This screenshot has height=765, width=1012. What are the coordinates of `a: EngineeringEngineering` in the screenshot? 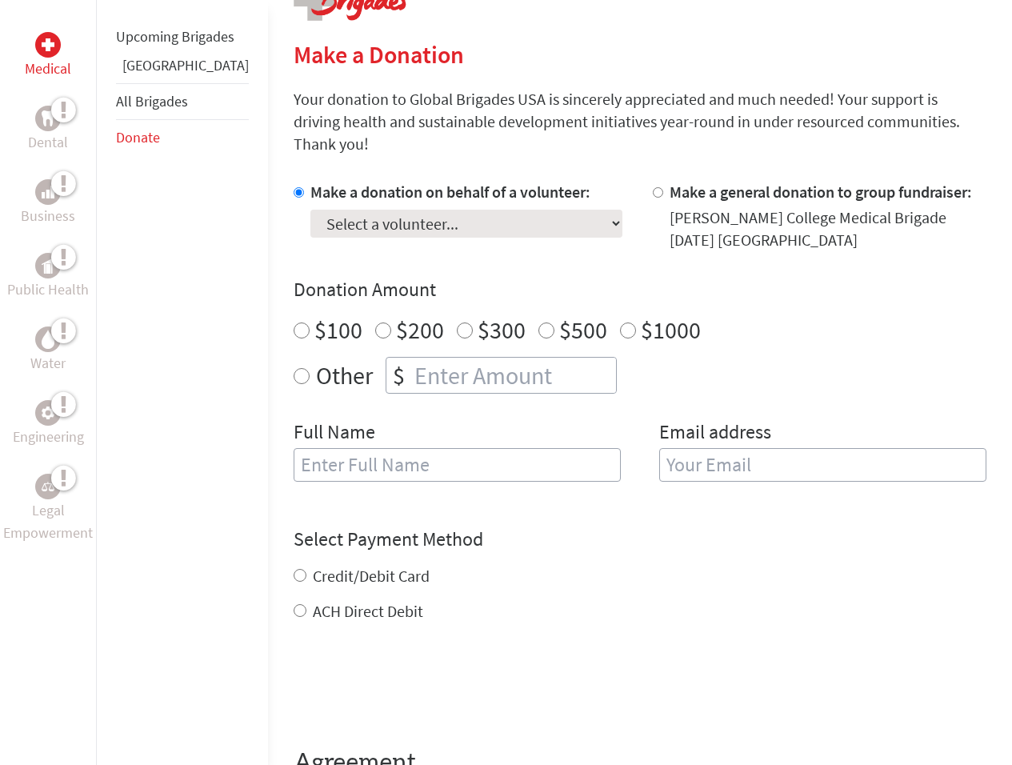 It's located at (48, 424).